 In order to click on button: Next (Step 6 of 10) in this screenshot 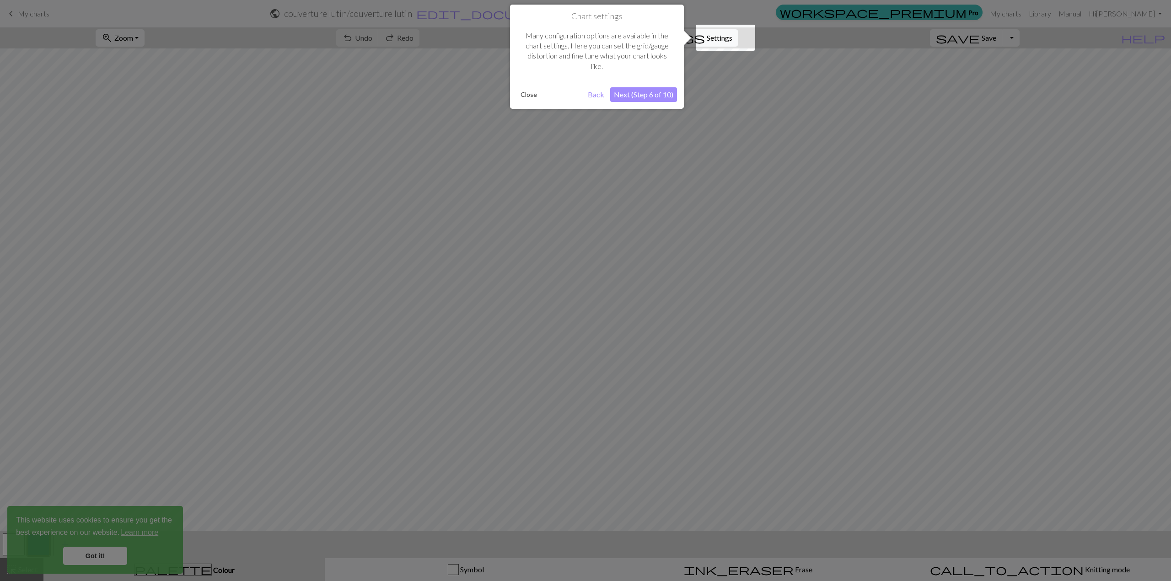, I will do `click(644, 95)`.